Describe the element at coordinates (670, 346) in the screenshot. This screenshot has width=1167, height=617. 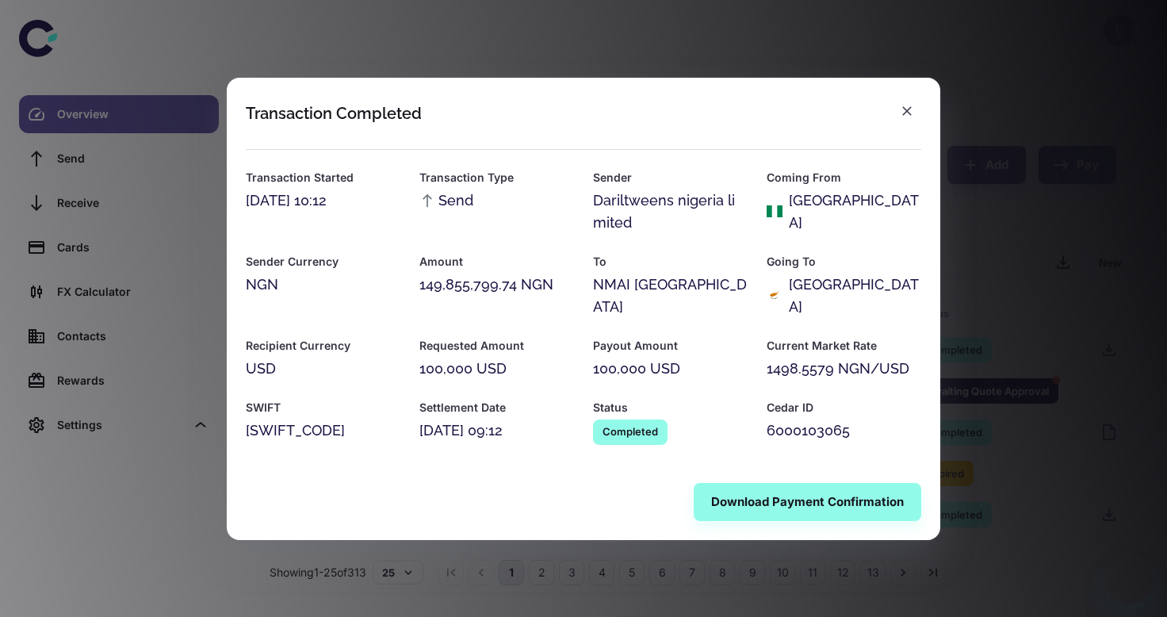
I see `h6: Payout Amount` at that location.